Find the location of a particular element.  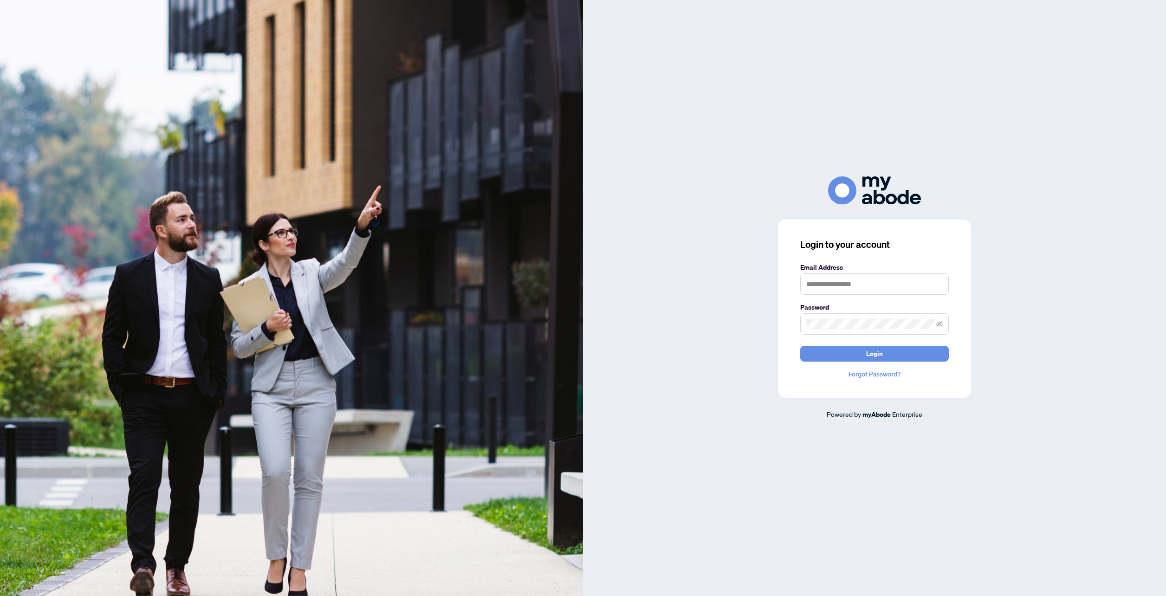

img: ma-logo is located at coordinates (874, 190).